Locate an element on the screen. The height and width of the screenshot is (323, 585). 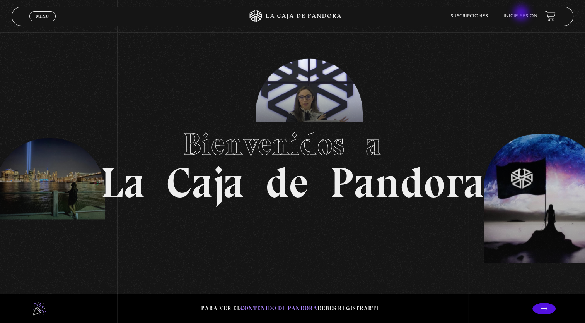
p: Para ver el debes registrarte is located at coordinates (291, 308).